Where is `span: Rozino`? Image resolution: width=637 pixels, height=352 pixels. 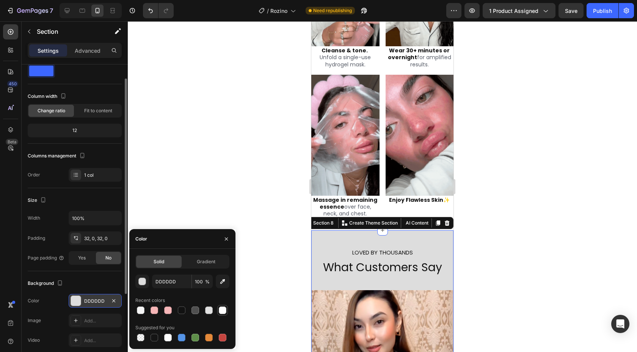
span: Rozino is located at coordinates (279, 11).